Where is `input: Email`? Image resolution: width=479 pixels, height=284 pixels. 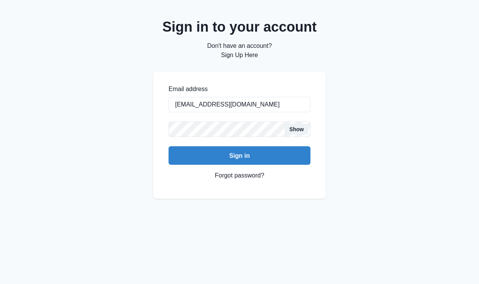 input: Email is located at coordinates (240, 105).